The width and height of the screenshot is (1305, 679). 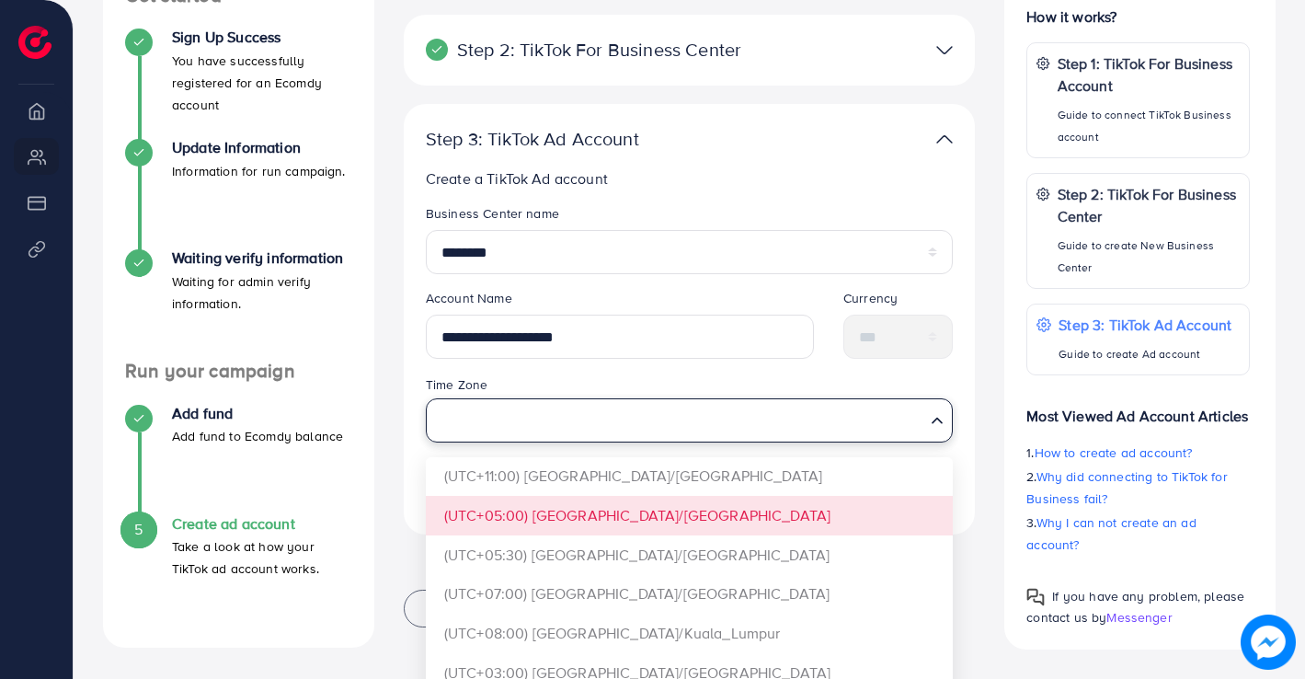 What do you see at coordinates (1138, 453) in the screenshot?
I see `p: 1.` at bounding box center [1138, 453].